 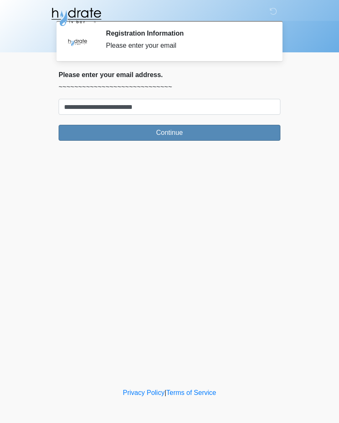 What do you see at coordinates (144, 392) in the screenshot?
I see `a: Privacy Policy` at bounding box center [144, 392].